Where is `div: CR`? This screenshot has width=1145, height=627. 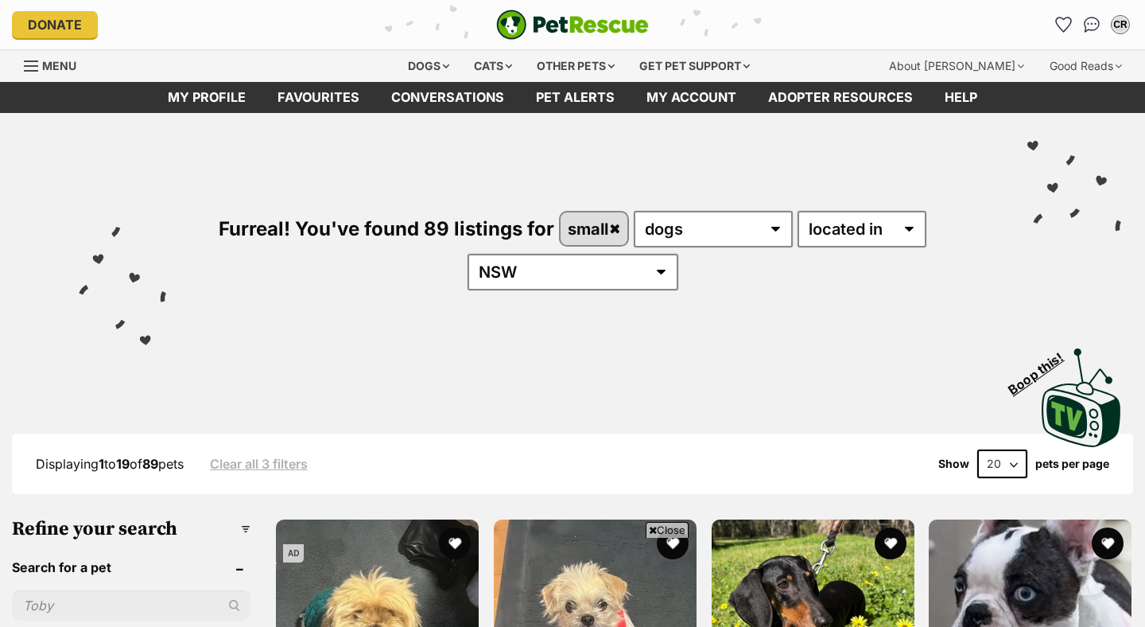 div: CR is located at coordinates (1121, 25).